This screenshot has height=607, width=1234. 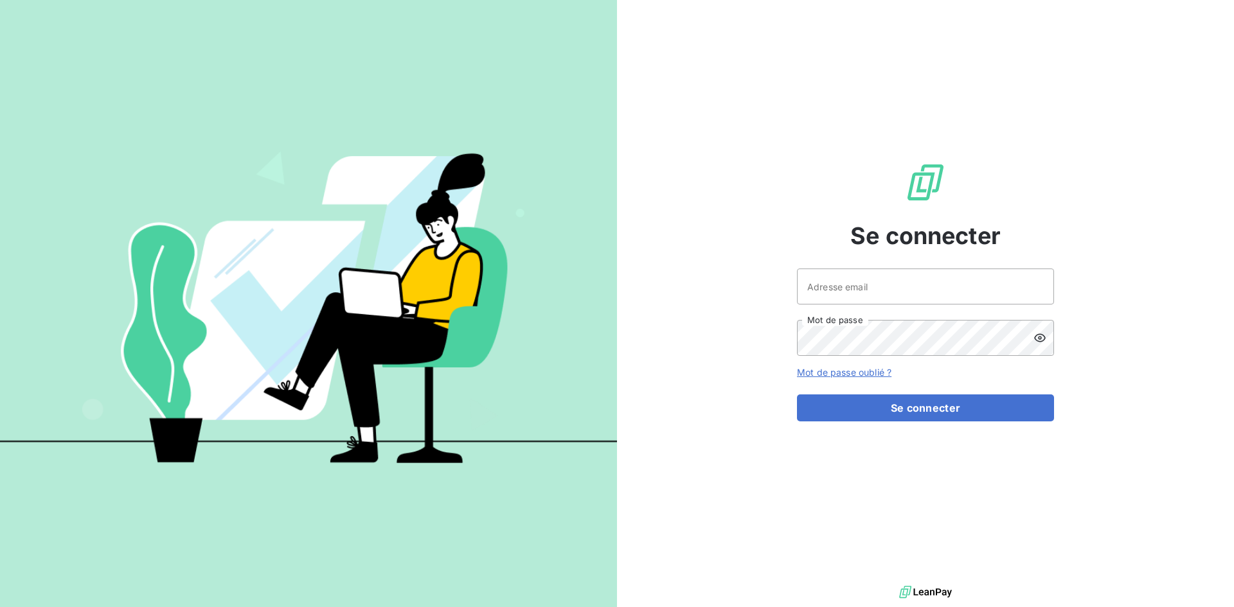 What do you see at coordinates (925, 287) in the screenshot?
I see `input: placeholder` at bounding box center [925, 287].